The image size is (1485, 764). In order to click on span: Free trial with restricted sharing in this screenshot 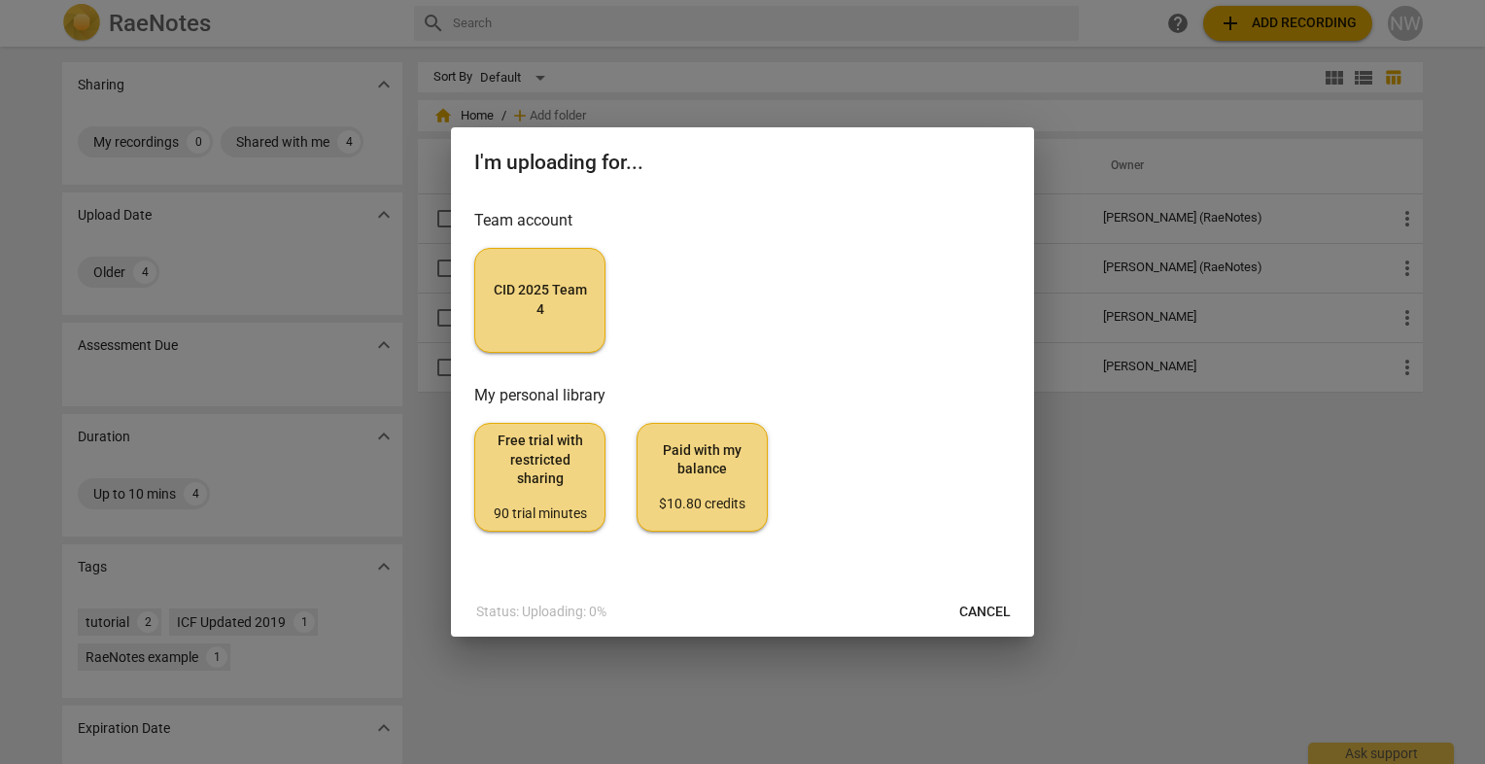, I will do `click(539, 477)`.